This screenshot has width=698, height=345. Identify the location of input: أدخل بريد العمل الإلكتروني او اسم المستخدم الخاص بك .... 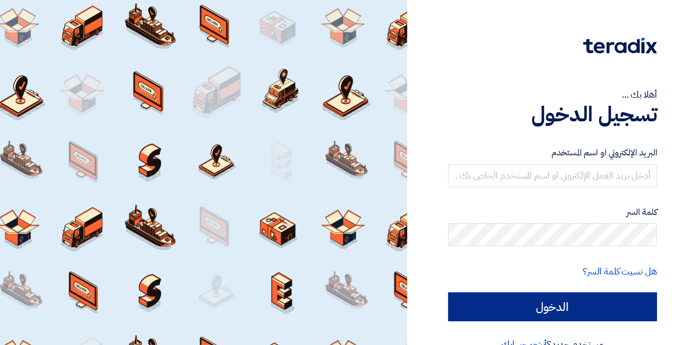
(553, 175).